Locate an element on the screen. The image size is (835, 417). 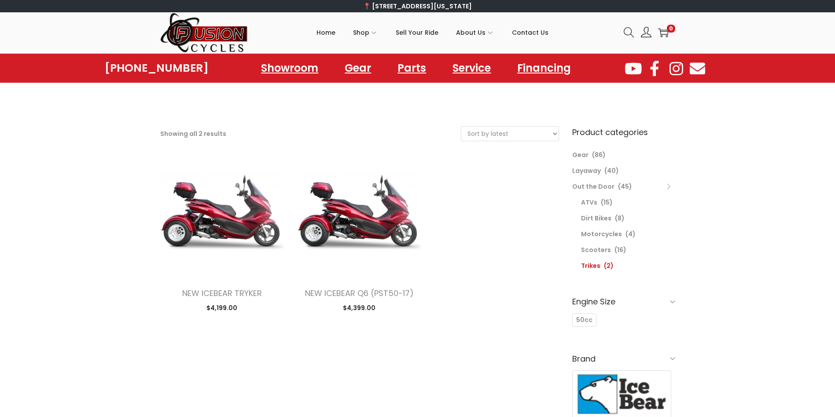
a: Home is located at coordinates (326, 33).